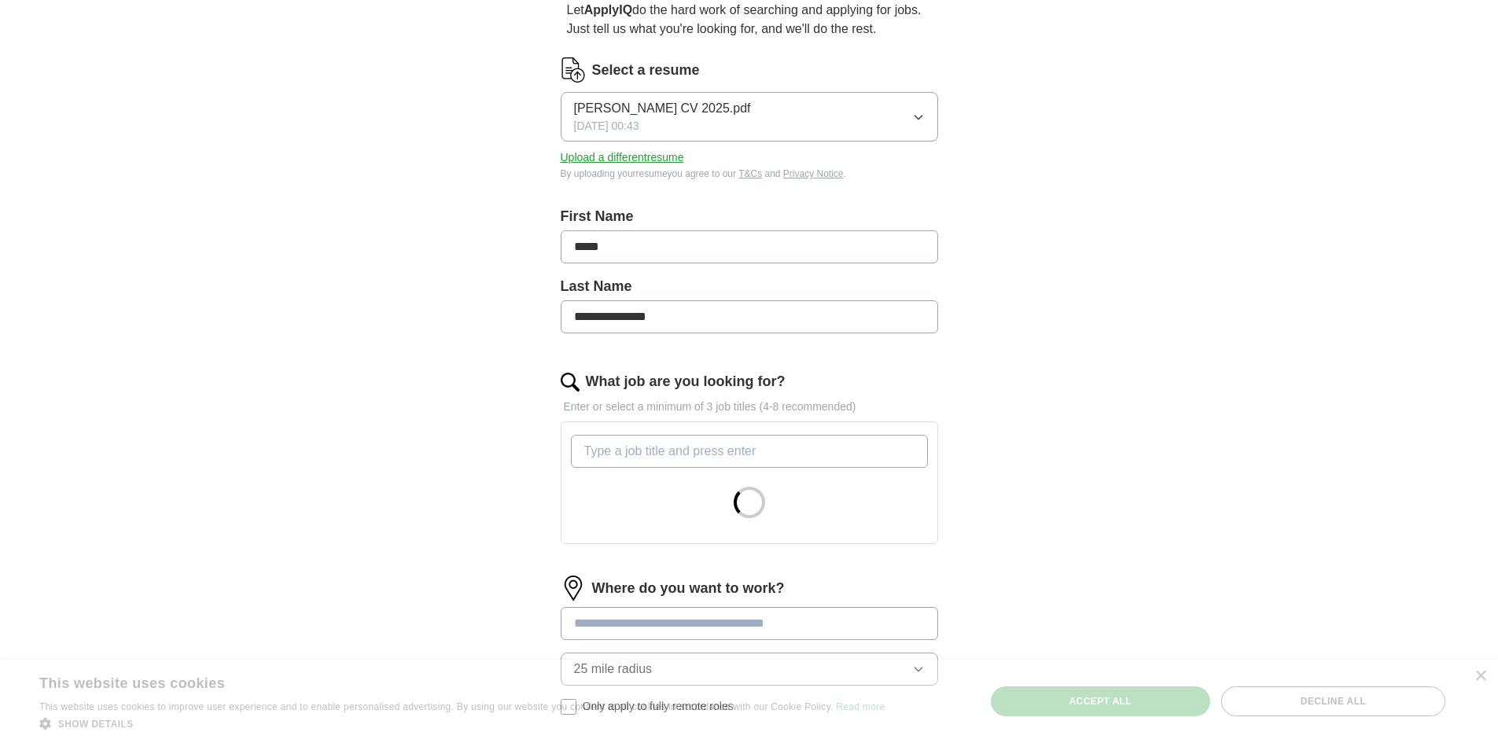 This screenshot has width=1498, height=743. Describe the element at coordinates (96, 724) in the screenshot. I see `span: Show details` at that location.